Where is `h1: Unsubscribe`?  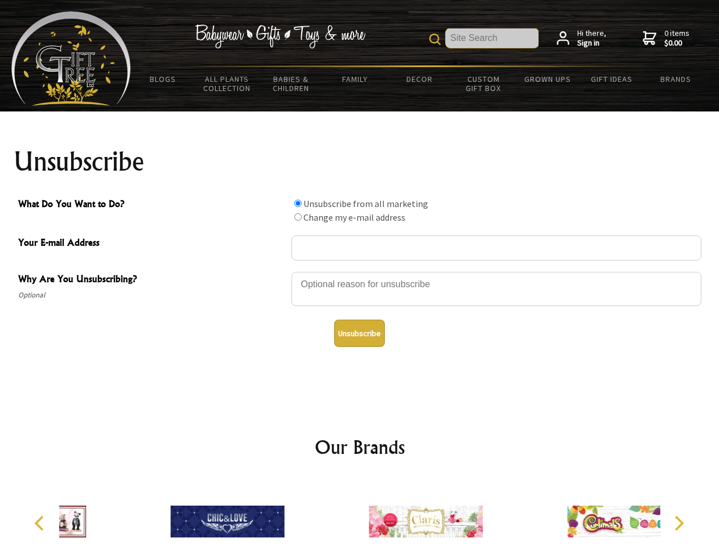
h1: Unsubscribe is located at coordinates (360, 162).